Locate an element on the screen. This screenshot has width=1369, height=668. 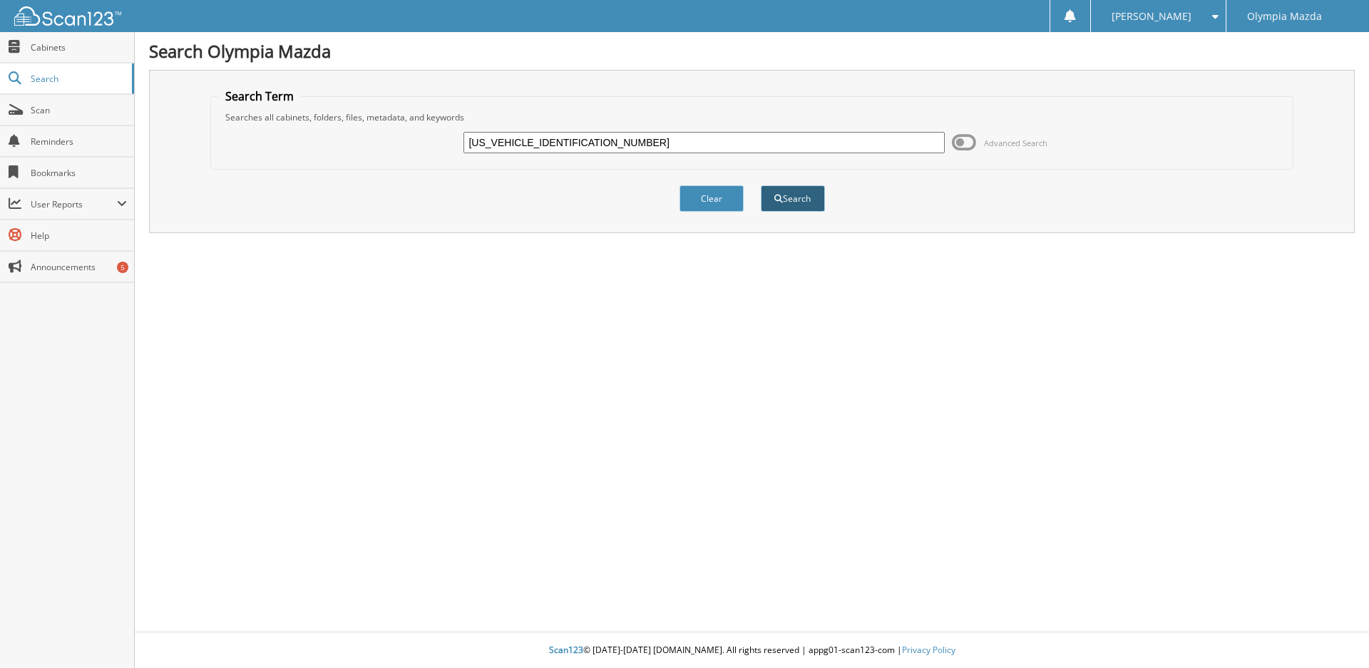
span: Reminders is located at coordinates (78, 141).